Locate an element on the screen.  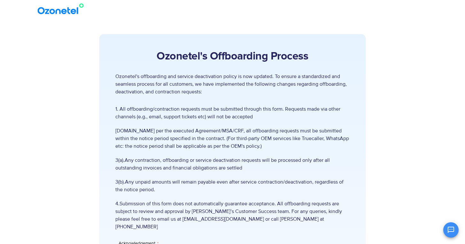
button: Open chat is located at coordinates (451, 230).